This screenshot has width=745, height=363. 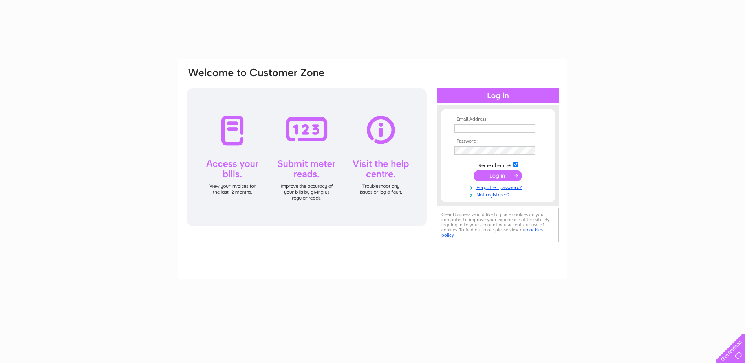 What do you see at coordinates (499, 187) in the screenshot?
I see `a: Forgotten password?` at bounding box center [499, 187].